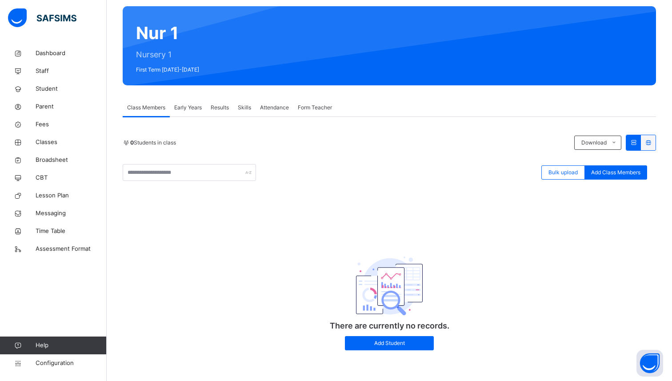 Image resolution: width=672 pixels, height=381 pixels. I want to click on span: Add Student, so click(389, 343).